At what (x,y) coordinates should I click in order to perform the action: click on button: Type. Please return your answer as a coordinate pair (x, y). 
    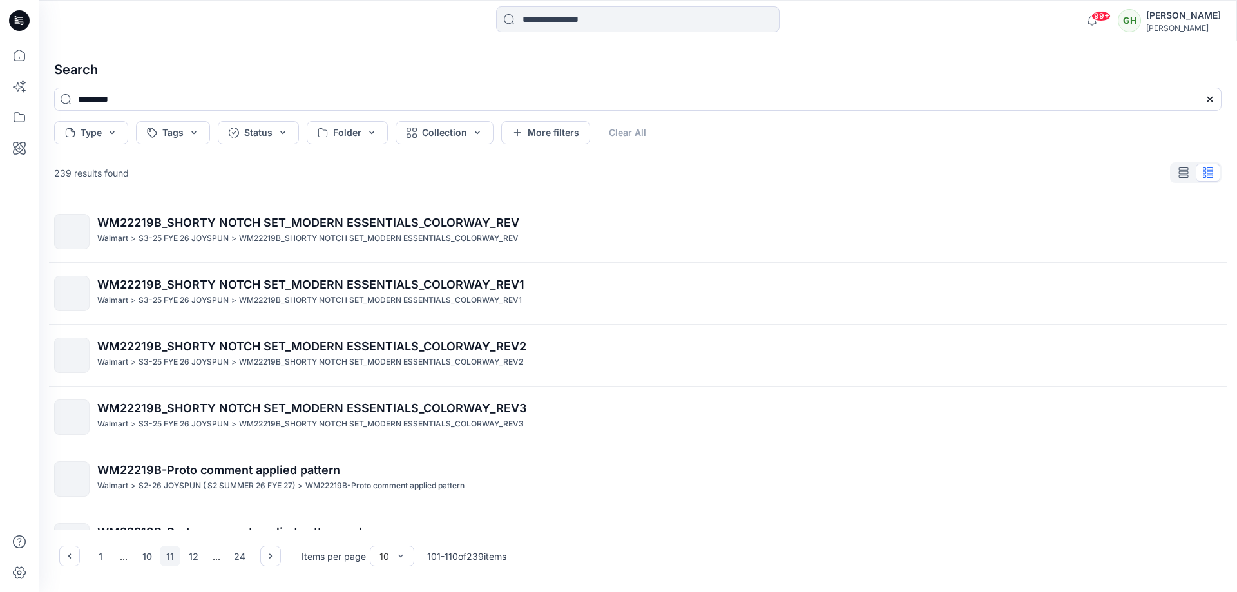
    Looking at the image, I should click on (91, 133).